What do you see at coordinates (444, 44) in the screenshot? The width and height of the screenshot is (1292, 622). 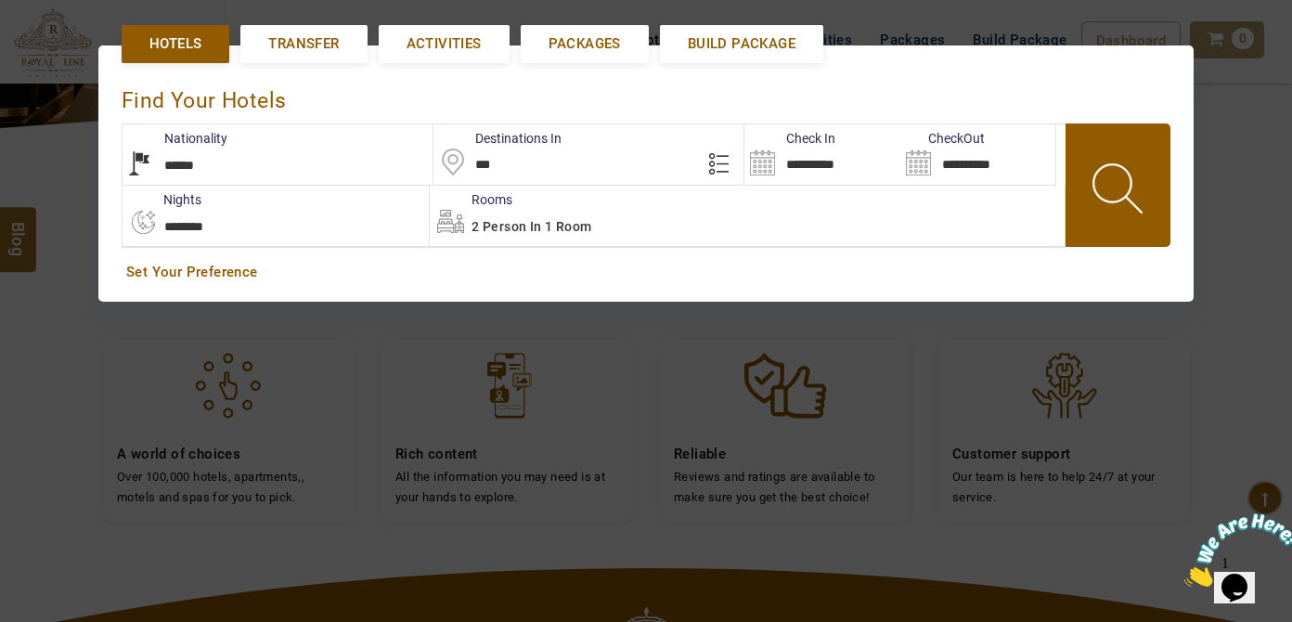 I see `span: Activities` at bounding box center [444, 44].